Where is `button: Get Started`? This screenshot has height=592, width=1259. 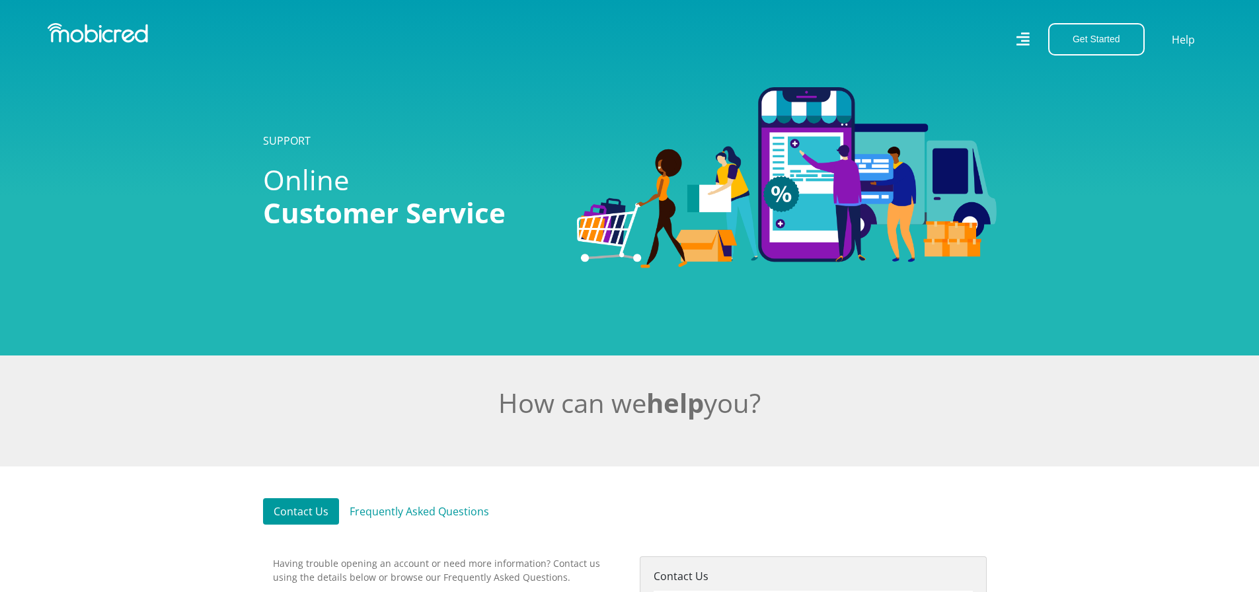
button: Get Started is located at coordinates (1097, 39).